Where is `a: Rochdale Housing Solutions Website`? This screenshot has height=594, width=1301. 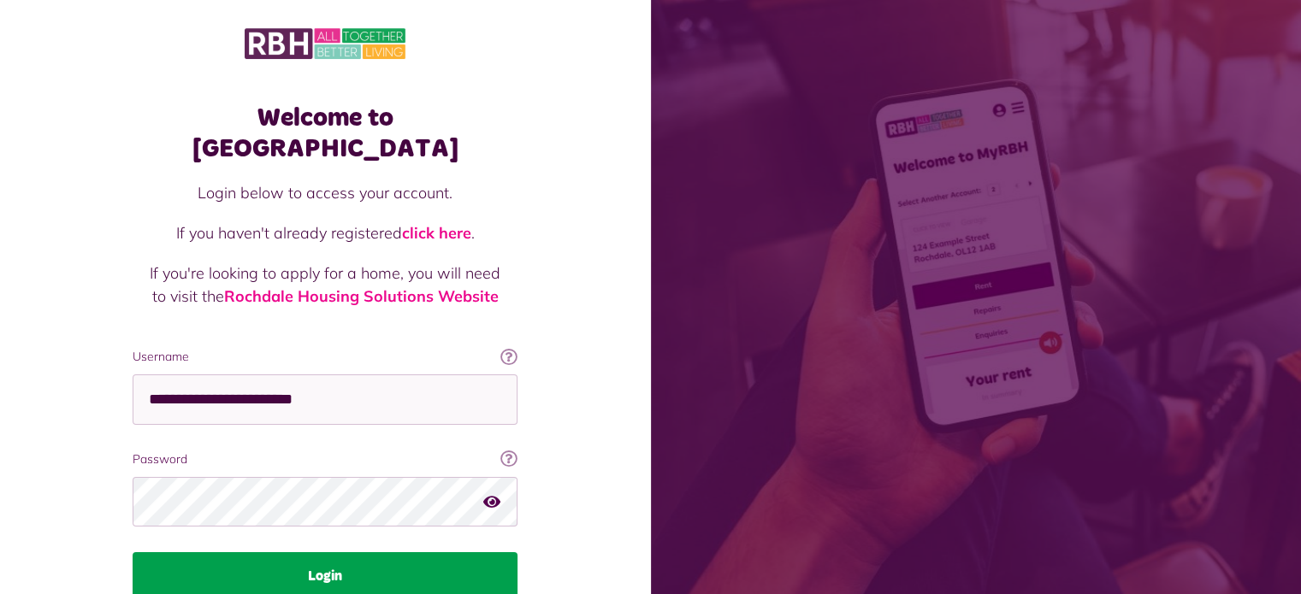 a: Rochdale Housing Solutions Website is located at coordinates (361, 296).